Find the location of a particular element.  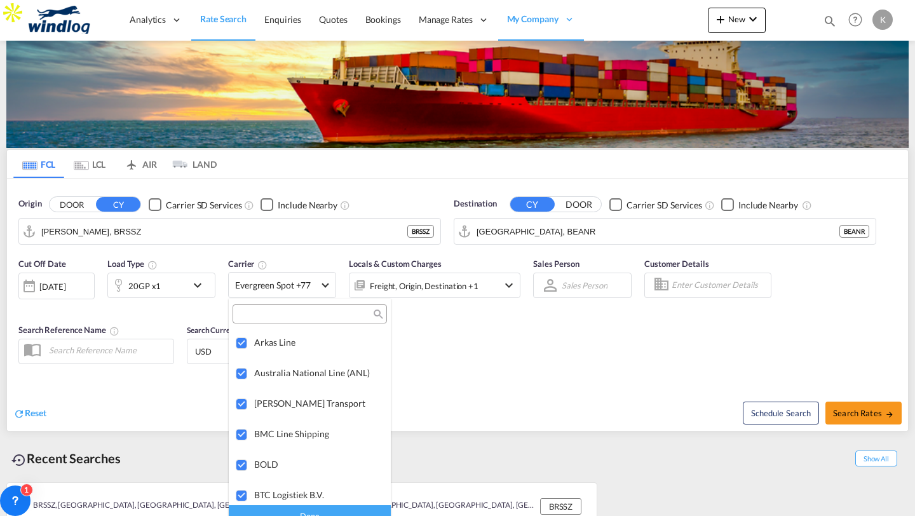

div: Arkas Line is located at coordinates (317, 342).